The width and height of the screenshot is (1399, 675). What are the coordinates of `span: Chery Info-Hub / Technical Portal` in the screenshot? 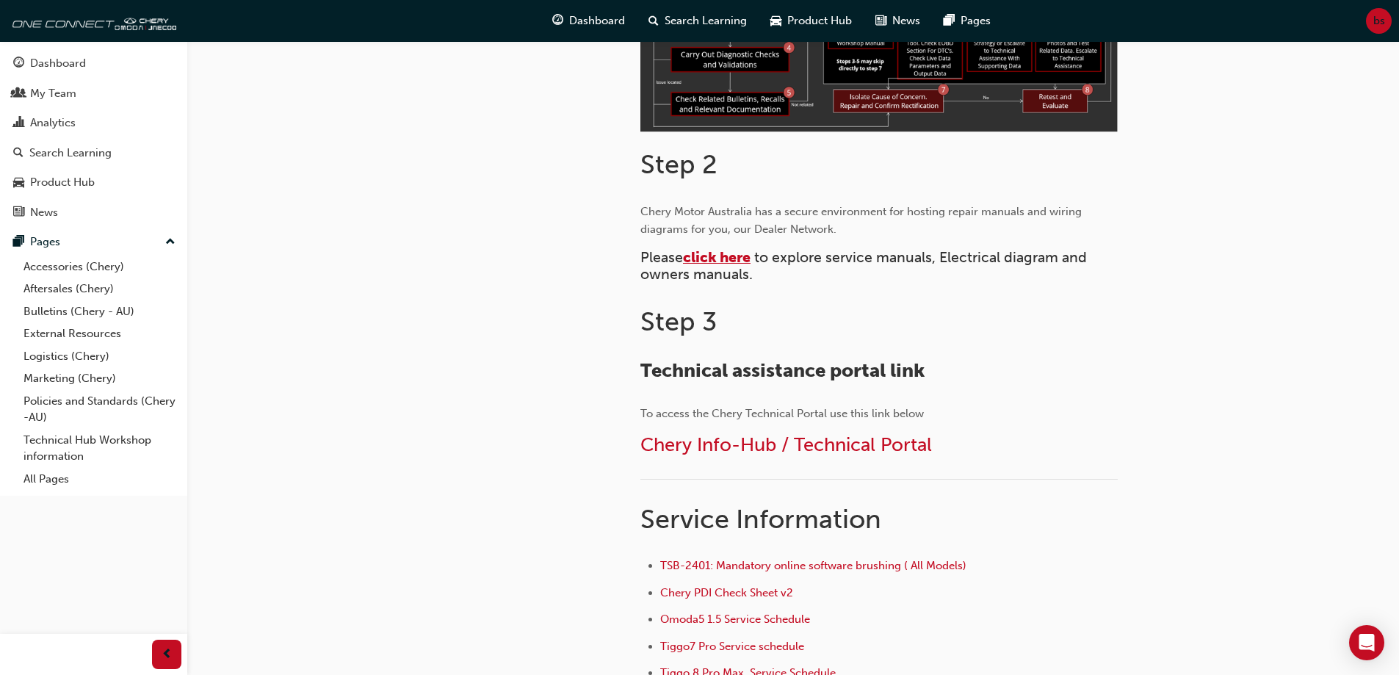 It's located at (786, 444).